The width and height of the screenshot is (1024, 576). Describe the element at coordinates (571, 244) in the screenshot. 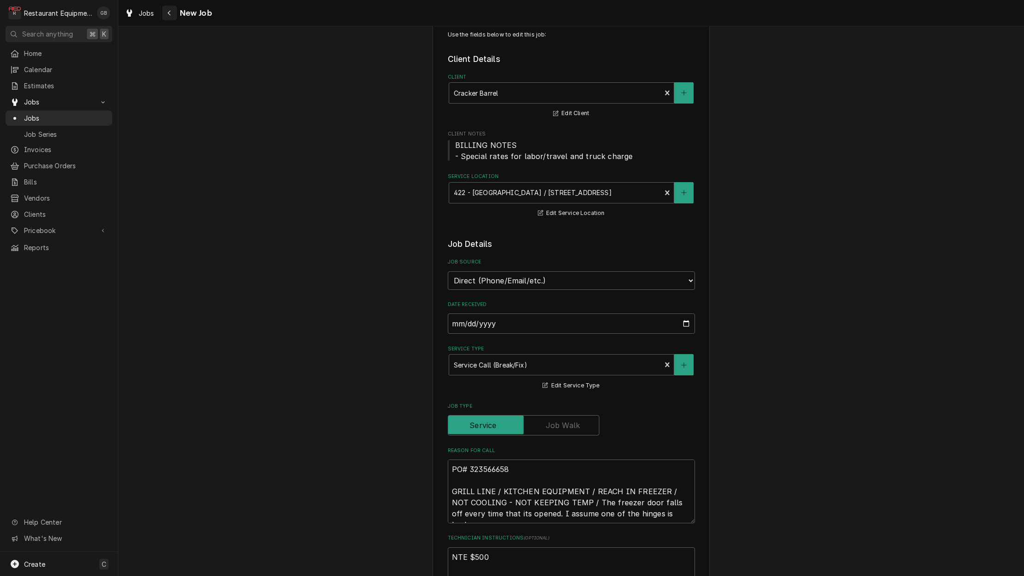

I see `legend: Job Details` at that location.